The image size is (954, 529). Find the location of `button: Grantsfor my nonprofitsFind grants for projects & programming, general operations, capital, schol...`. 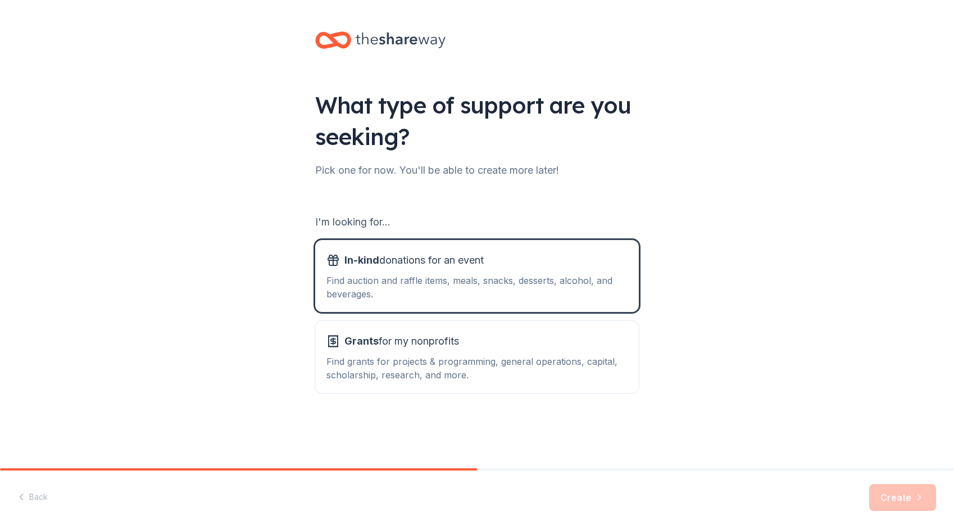

button: Grantsfor my nonprofitsFind grants for projects & programming, general operations, capital, schol... is located at coordinates (477, 357).